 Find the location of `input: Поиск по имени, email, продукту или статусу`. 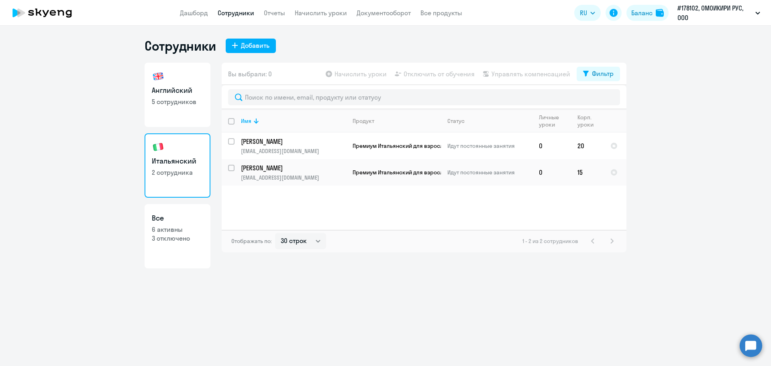

input: Поиск по имени, email, продукту или статусу is located at coordinates (424, 97).